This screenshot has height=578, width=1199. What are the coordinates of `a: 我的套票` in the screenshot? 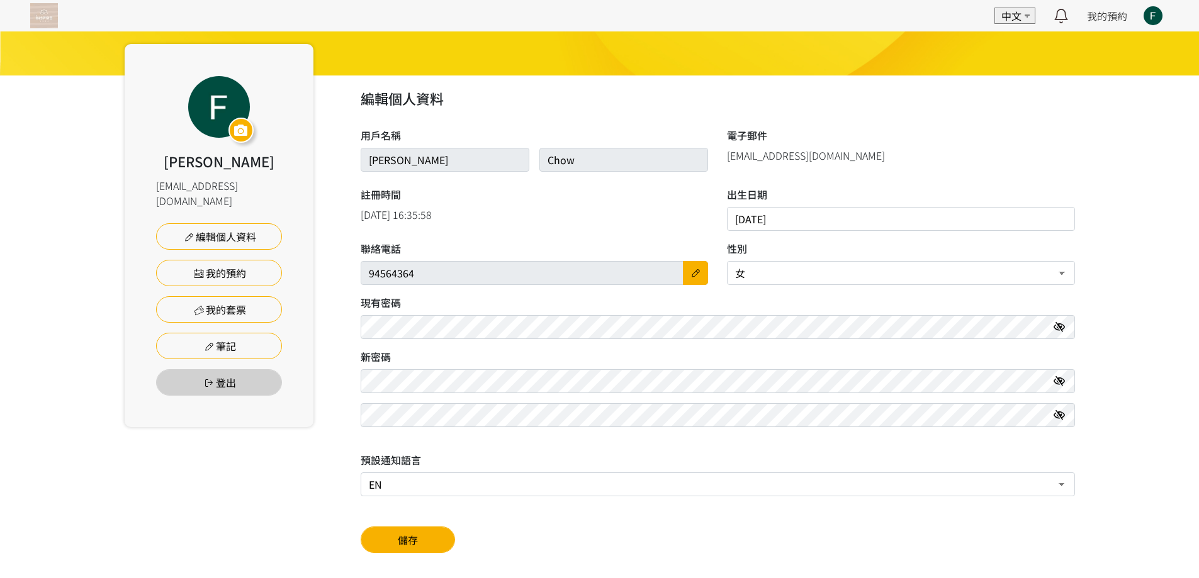 It's located at (219, 310).